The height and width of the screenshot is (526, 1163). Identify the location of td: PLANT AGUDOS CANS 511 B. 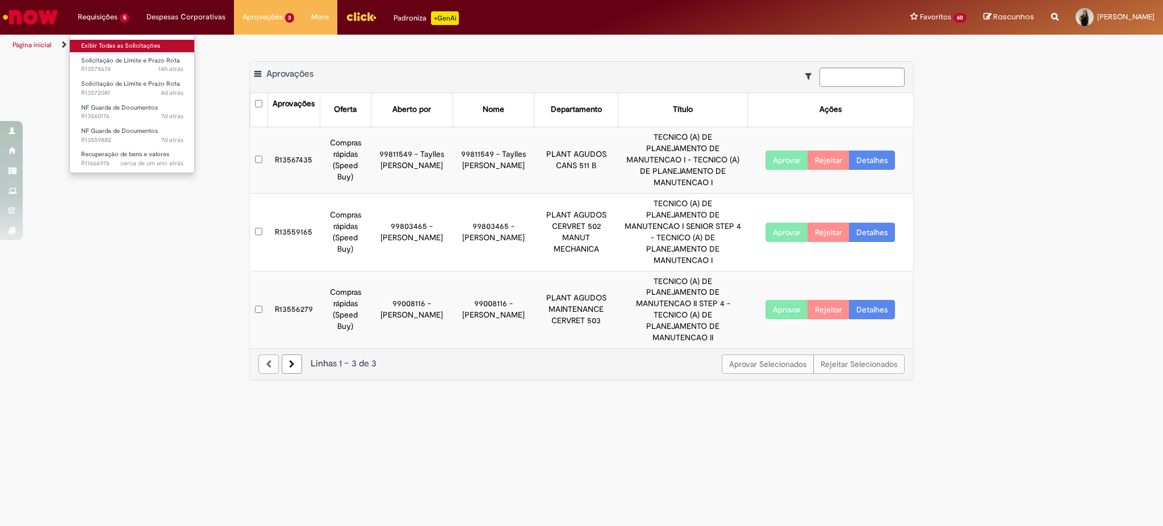
(576, 160).